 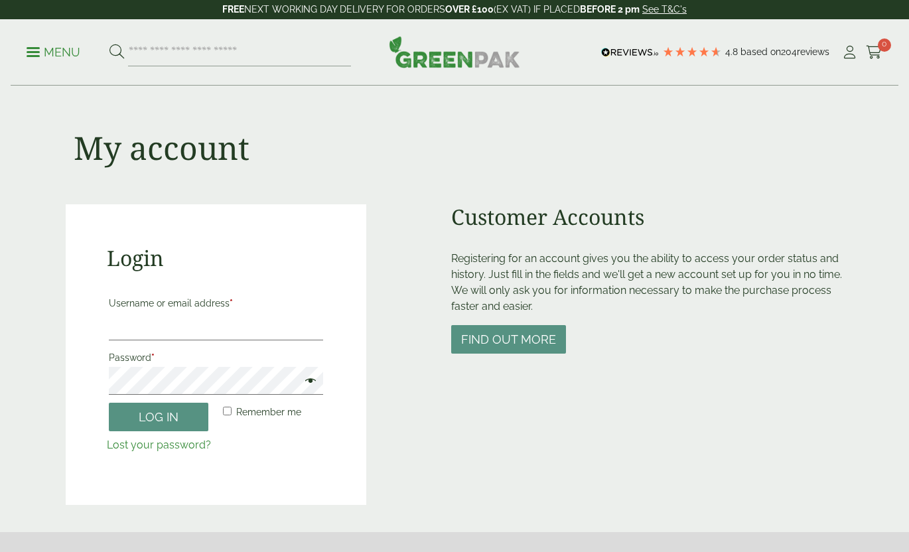 I want to click on h2: Login, so click(x=216, y=258).